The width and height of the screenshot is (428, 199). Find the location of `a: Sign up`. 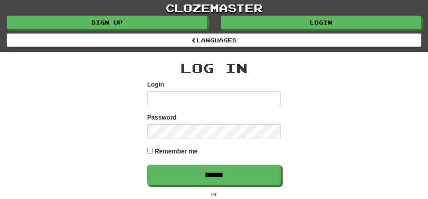

a: Sign up is located at coordinates (107, 22).